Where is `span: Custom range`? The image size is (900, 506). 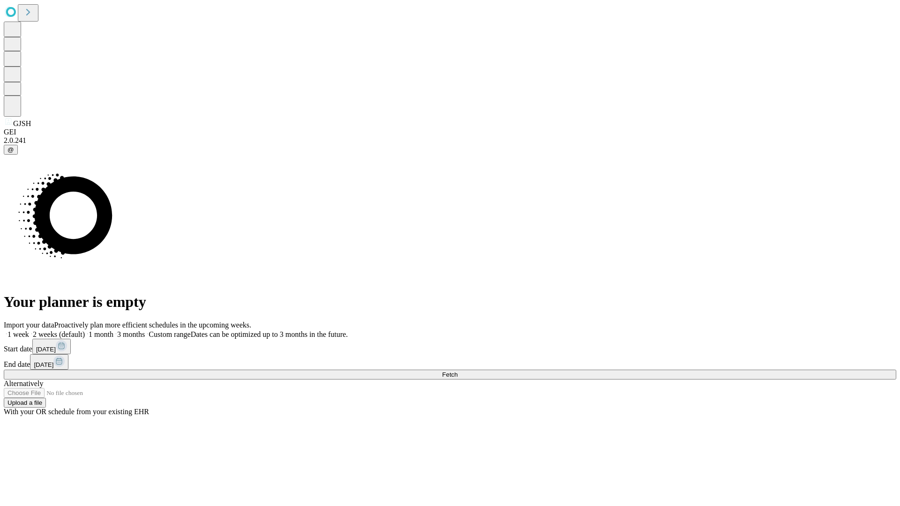
span: Custom range is located at coordinates (169, 334).